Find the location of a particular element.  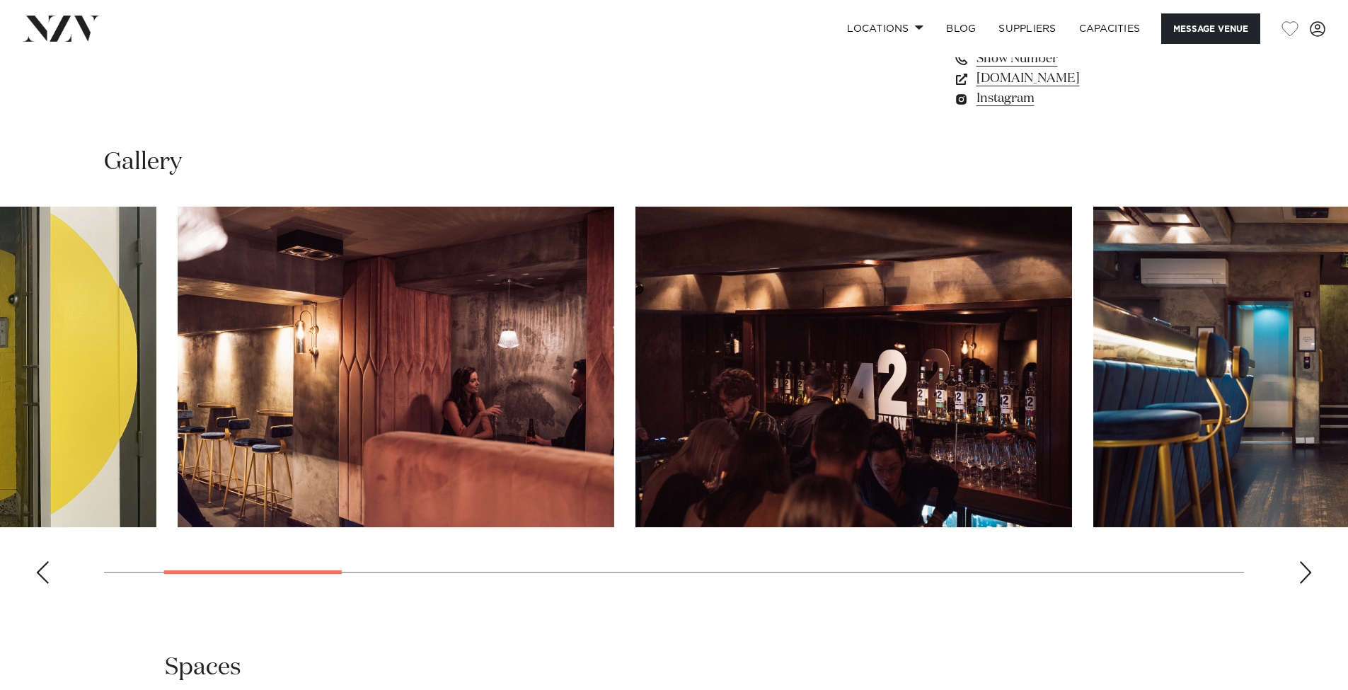

button: Message Venue is located at coordinates (1211, 28).